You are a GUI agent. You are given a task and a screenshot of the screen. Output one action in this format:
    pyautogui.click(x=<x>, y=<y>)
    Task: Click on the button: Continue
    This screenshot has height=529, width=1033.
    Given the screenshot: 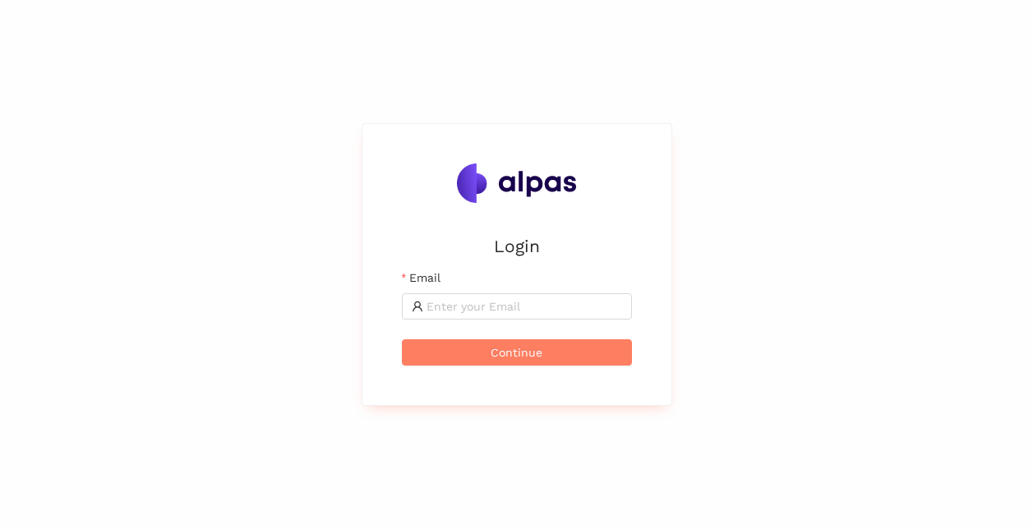 What is the action you would take?
    pyautogui.click(x=517, y=353)
    